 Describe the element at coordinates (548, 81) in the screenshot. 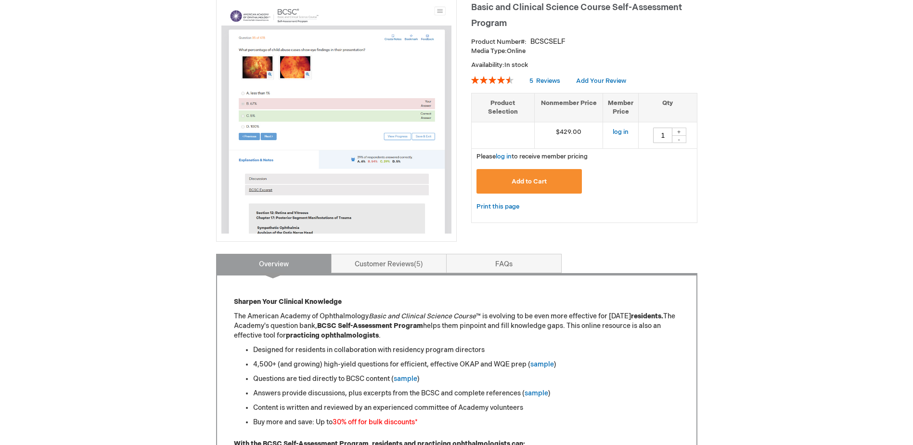

I see `span: Reviews` at that location.